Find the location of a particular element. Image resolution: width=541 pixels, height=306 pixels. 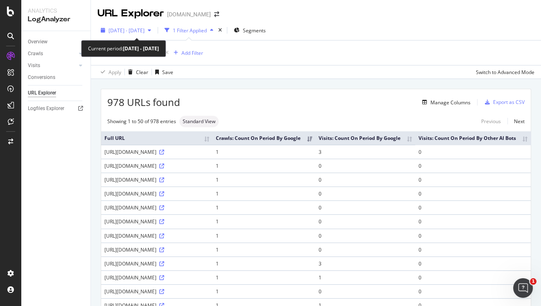

button: Manage Columns is located at coordinates (445, 102).